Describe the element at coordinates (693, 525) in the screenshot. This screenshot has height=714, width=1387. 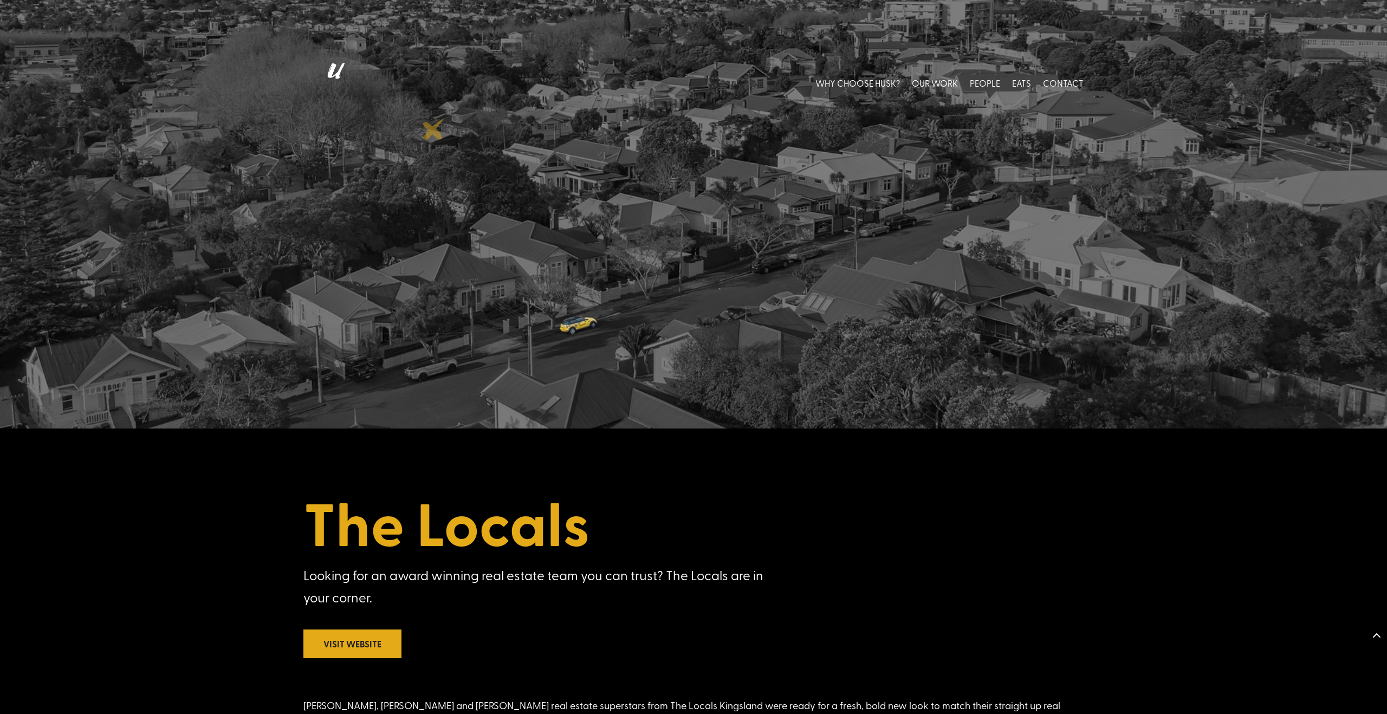
I see `h1: The Locals` at that location.